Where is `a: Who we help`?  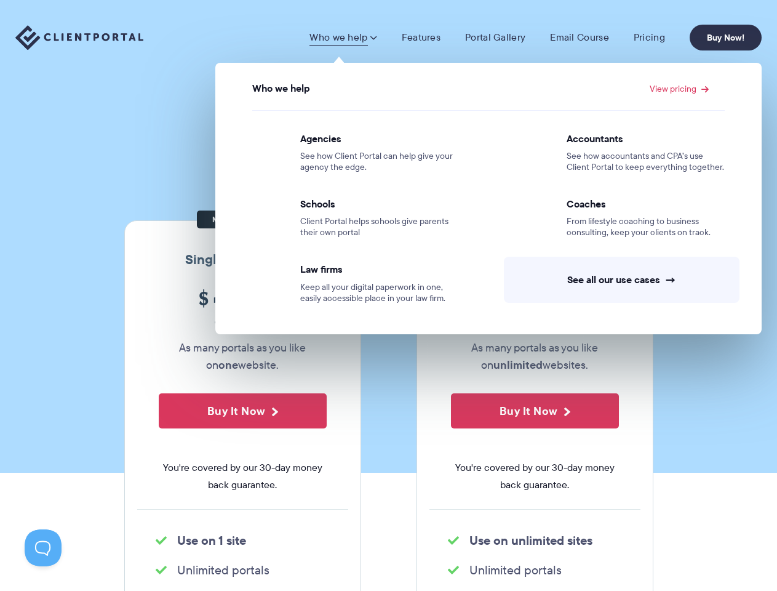
a: Who we help is located at coordinates (343, 38).